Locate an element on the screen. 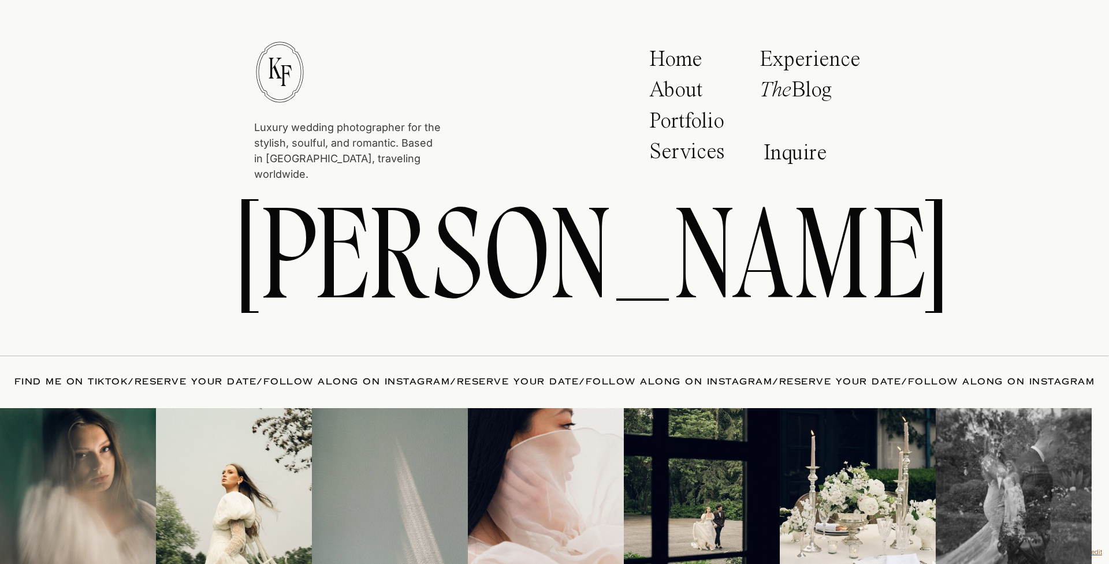 The width and height of the screenshot is (1109, 564). img: Tec_Petaja_Photography_LeCollectif-5 is located at coordinates (390, 486).